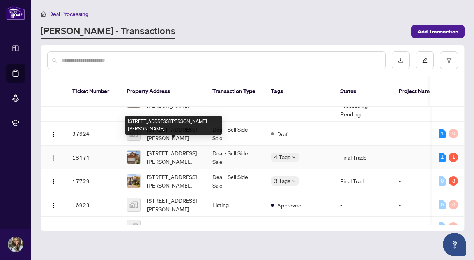 This screenshot has width=474, height=260. Describe the element at coordinates (282, 157) in the screenshot. I see `span: 4 Tags` at that location.